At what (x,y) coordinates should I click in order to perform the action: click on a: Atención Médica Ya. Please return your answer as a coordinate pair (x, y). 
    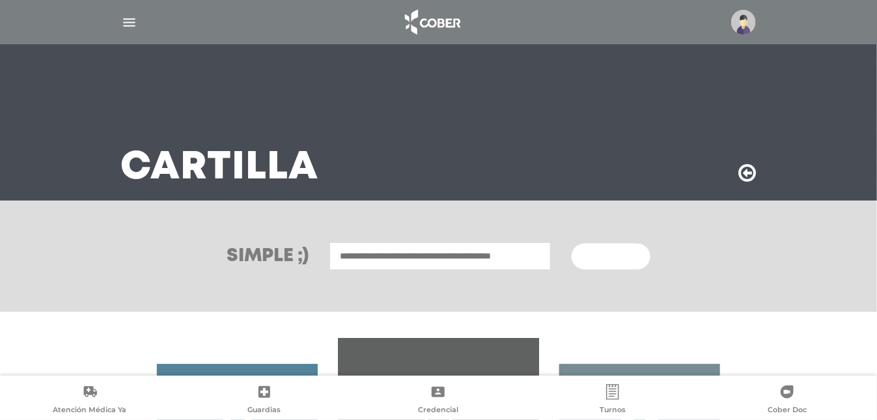
    Looking at the image, I should click on (90, 400).